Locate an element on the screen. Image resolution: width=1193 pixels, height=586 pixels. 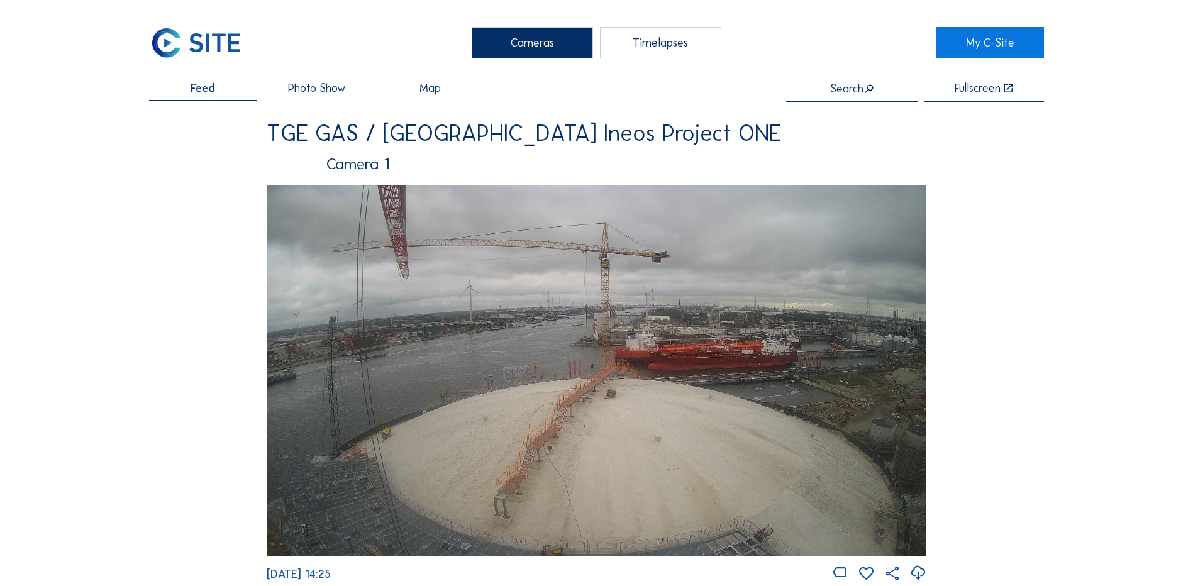
span: Feed is located at coordinates (203, 88).